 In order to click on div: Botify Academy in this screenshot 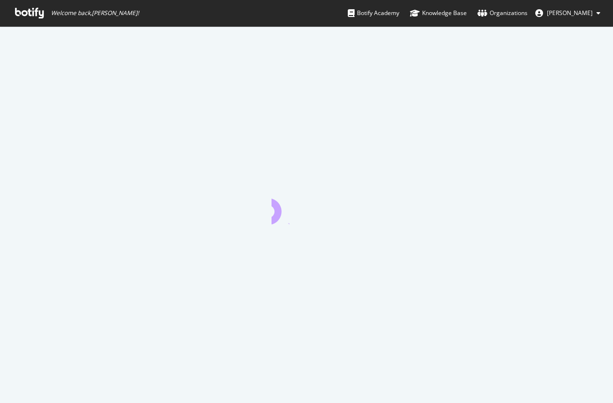, I will do `click(374, 13)`.